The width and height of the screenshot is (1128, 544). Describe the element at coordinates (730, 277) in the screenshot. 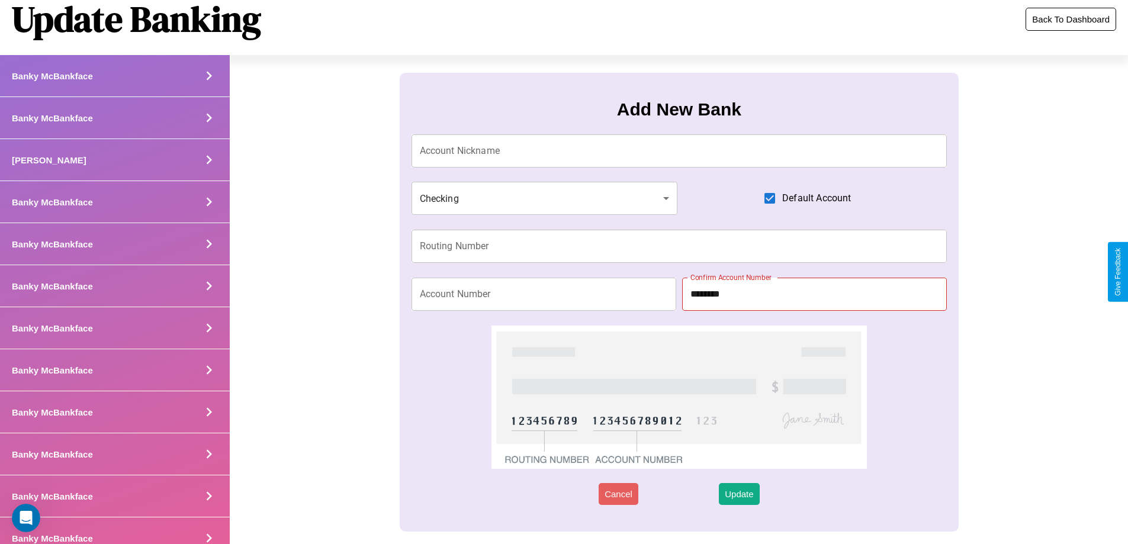

I see `label: Confirm Account Number` at that location.